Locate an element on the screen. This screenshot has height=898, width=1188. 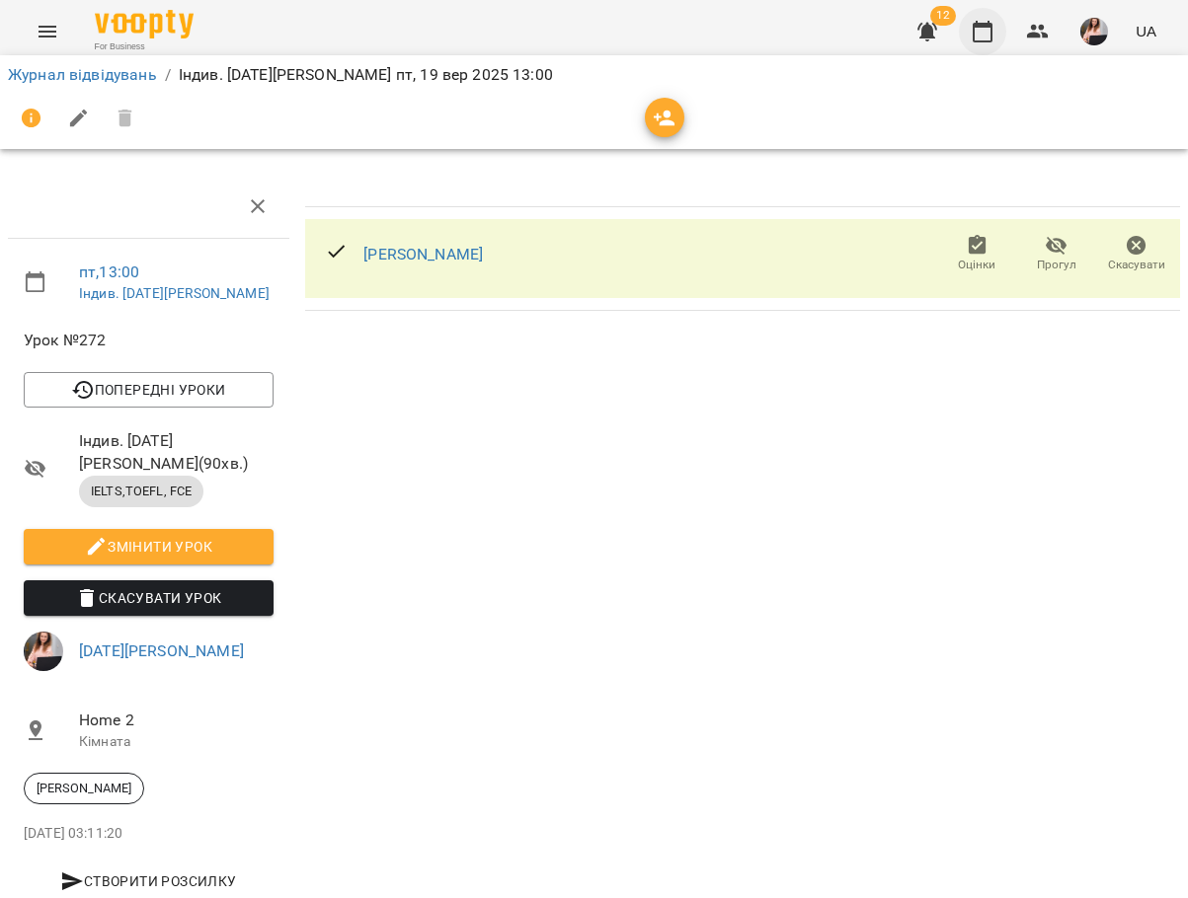
button: Скасувати is located at coordinates (1135, 255).